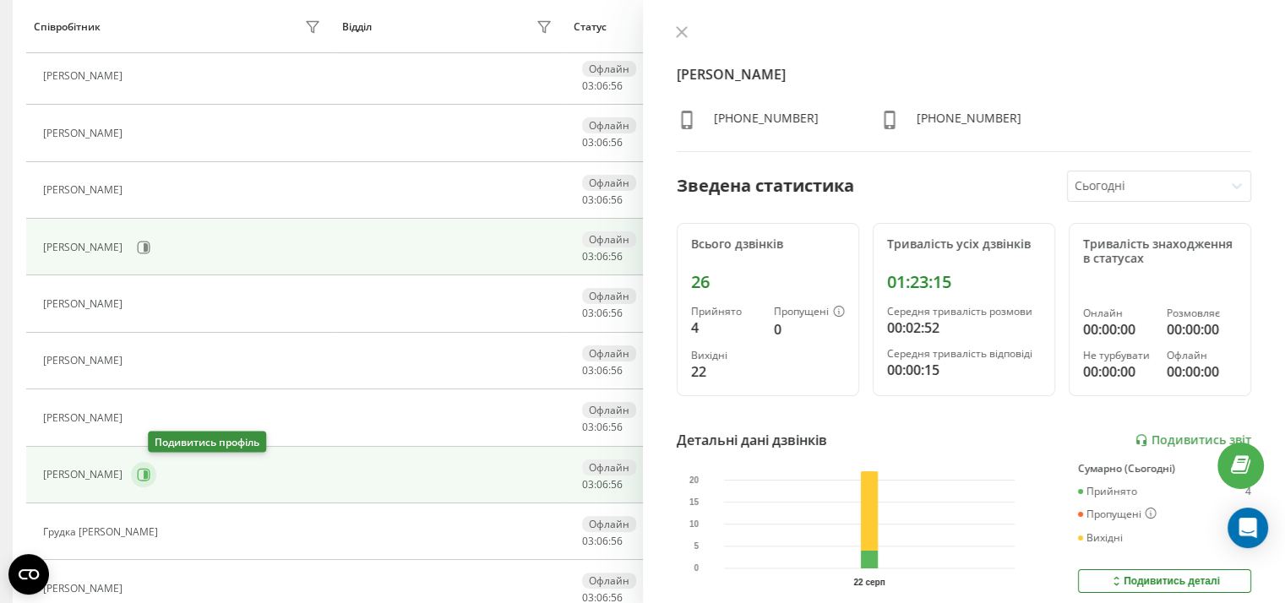 This screenshot has height=603, width=1285. What do you see at coordinates (964, 370) in the screenshot?
I see `div: 00:00:15` at bounding box center [964, 370].